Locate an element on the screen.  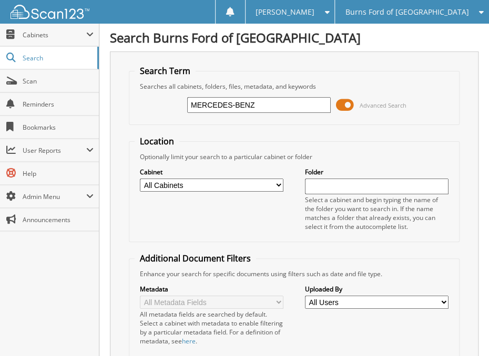
span: Admin Menu is located at coordinates (54, 196).